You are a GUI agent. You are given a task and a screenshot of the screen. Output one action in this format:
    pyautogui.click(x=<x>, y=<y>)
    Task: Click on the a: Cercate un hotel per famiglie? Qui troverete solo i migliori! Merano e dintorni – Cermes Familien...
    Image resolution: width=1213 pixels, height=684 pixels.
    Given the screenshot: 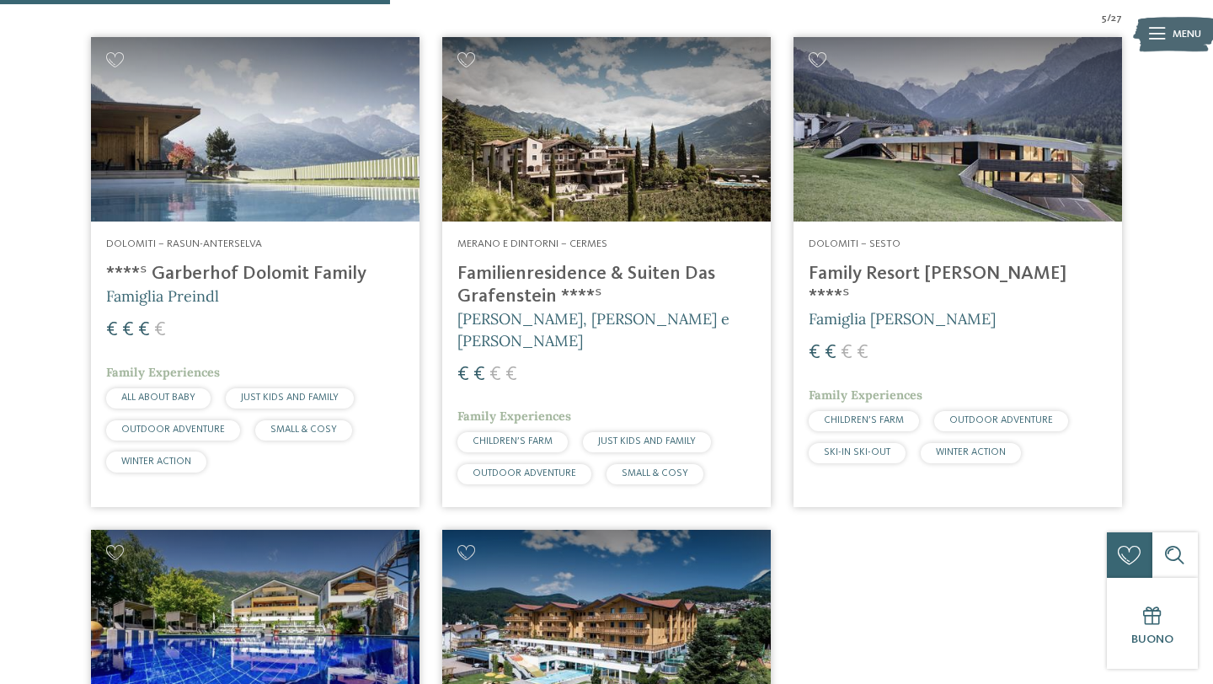 What is the action you would take?
    pyautogui.click(x=607, y=272)
    